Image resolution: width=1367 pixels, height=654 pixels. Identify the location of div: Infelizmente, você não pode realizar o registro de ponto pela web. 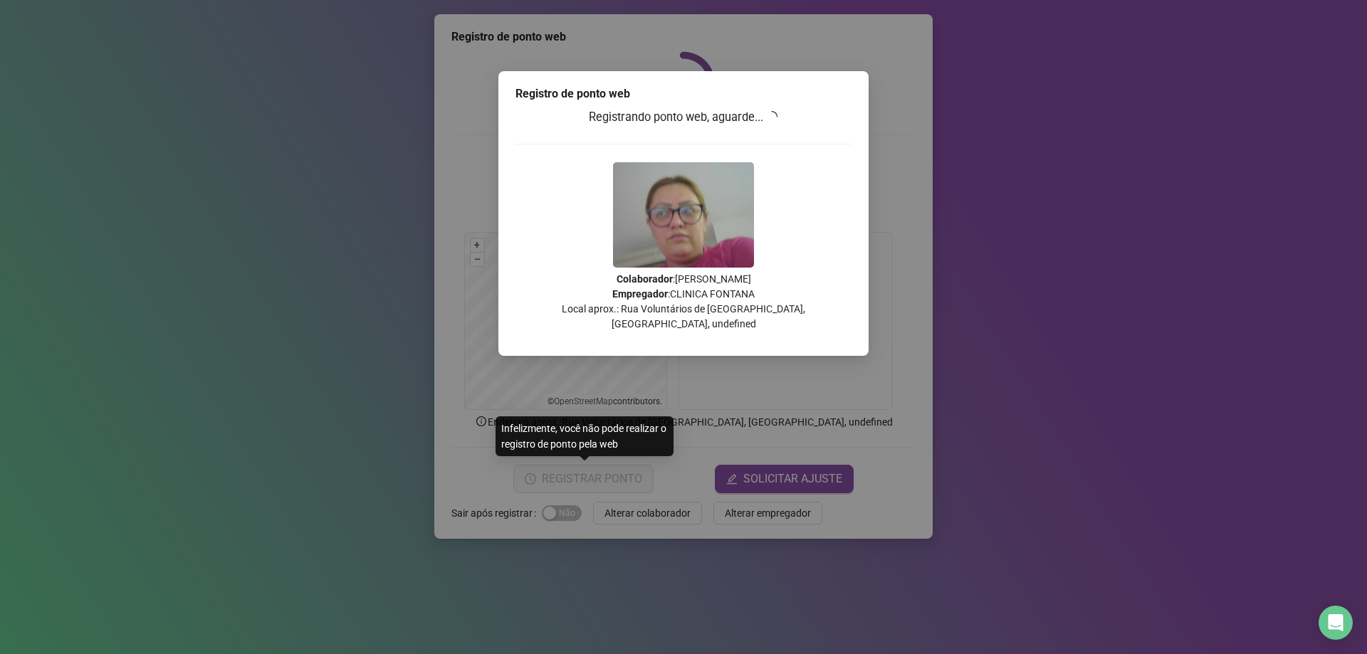
(584, 436).